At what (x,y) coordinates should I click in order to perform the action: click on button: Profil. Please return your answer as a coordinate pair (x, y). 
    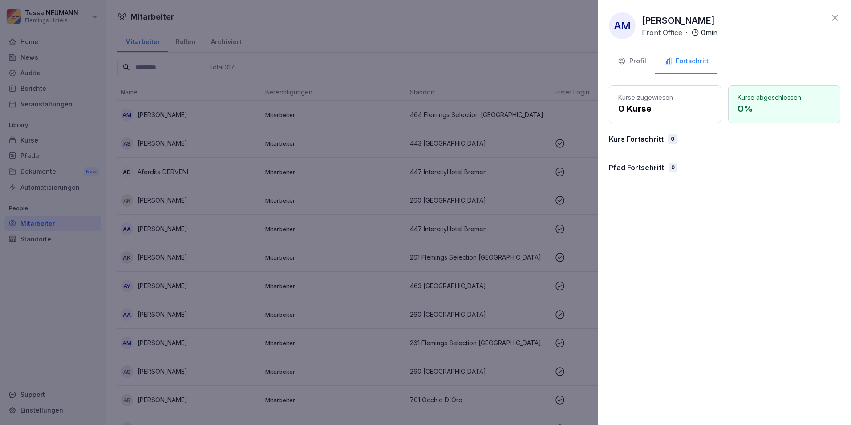
    Looking at the image, I should click on (632, 62).